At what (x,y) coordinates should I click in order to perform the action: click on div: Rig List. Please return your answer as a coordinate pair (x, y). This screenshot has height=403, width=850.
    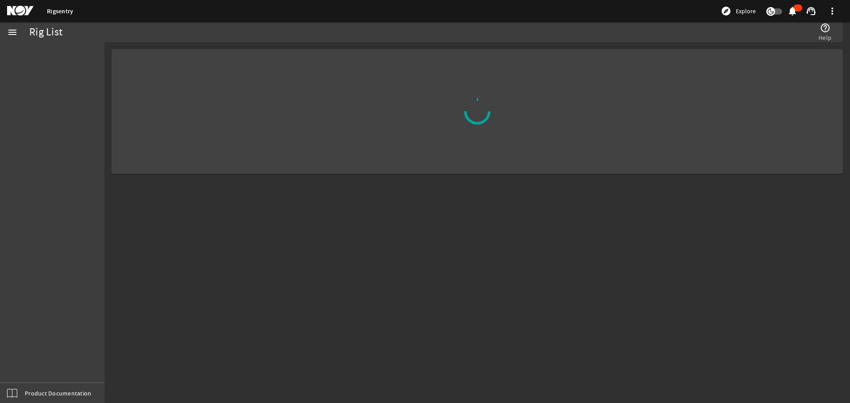
    Looking at the image, I should click on (46, 32).